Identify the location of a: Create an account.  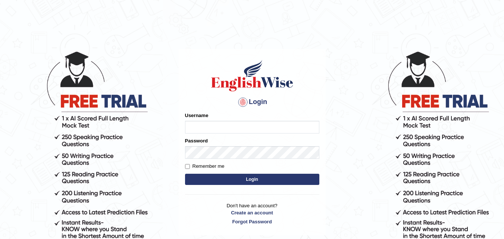
(252, 213).